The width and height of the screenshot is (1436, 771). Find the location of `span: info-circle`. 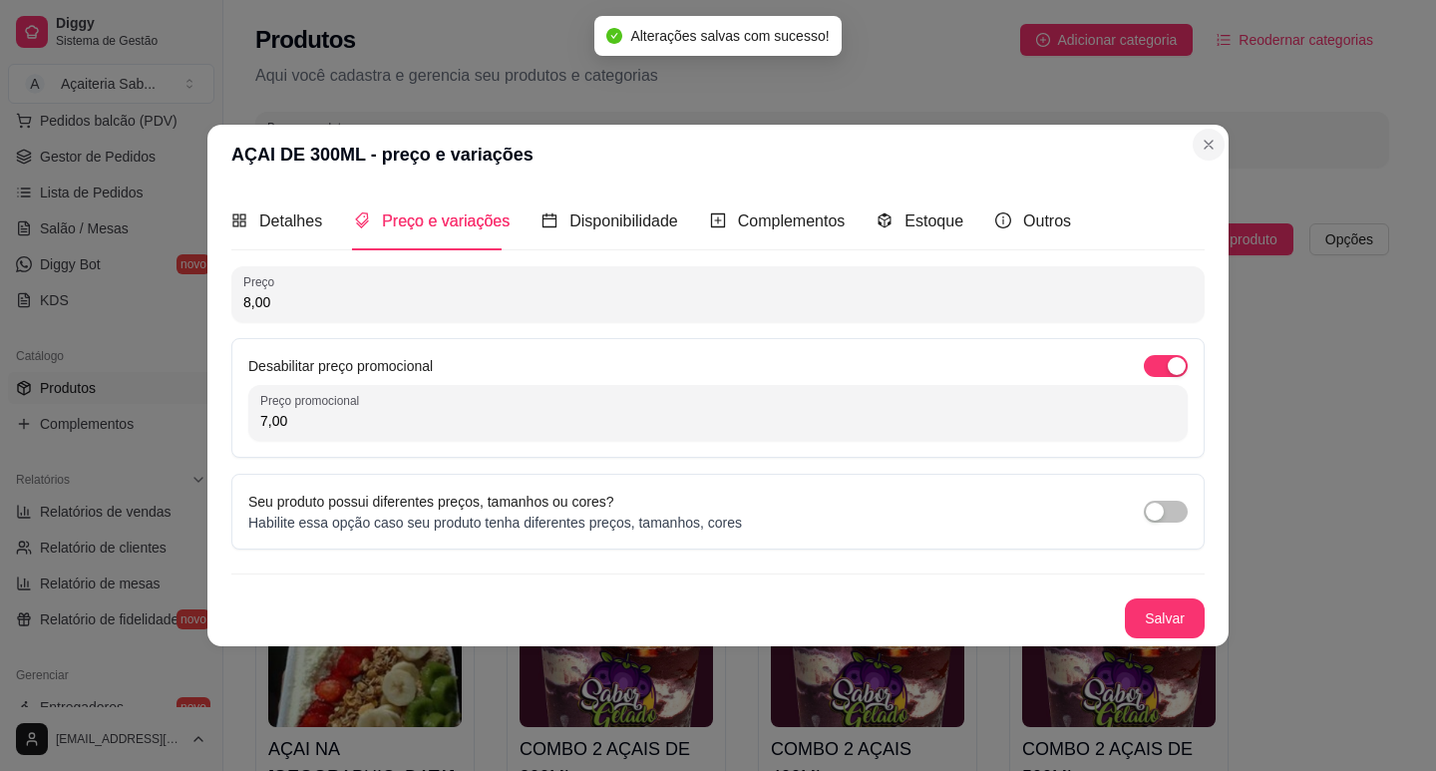

span: info-circle is located at coordinates (1004, 220).